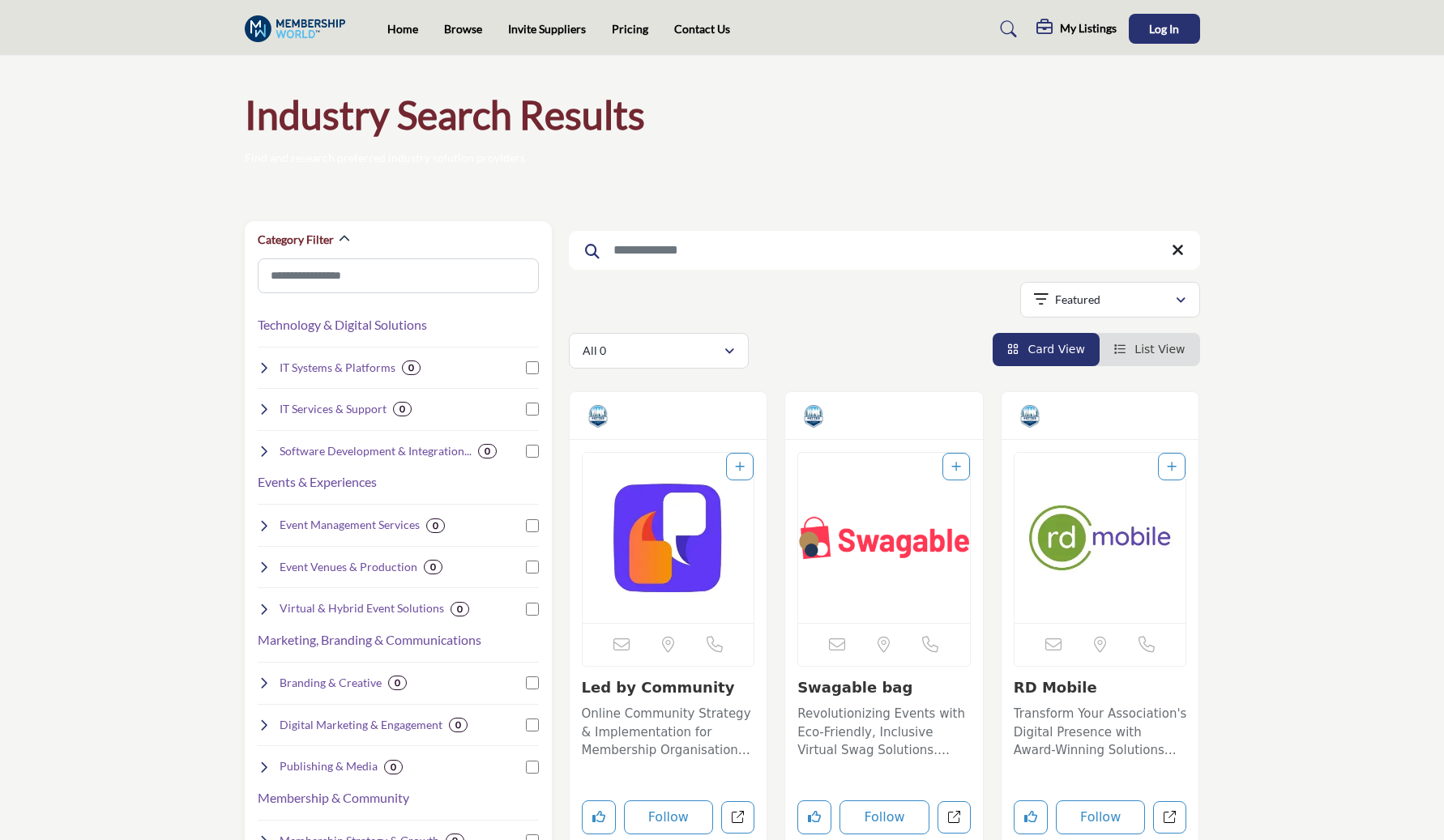 This screenshot has height=840, width=1444. Describe the element at coordinates (337, 368) in the screenshot. I see `h4: IT Systems & Platforms : Core systems like CRM, AMS, EMS, CMS, and LMS.` at that location.